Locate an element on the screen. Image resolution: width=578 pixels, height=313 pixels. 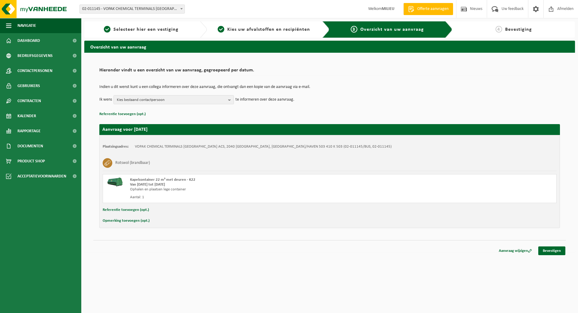
p: te informeren over deze aanvraag. is located at coordinates (265, 100).